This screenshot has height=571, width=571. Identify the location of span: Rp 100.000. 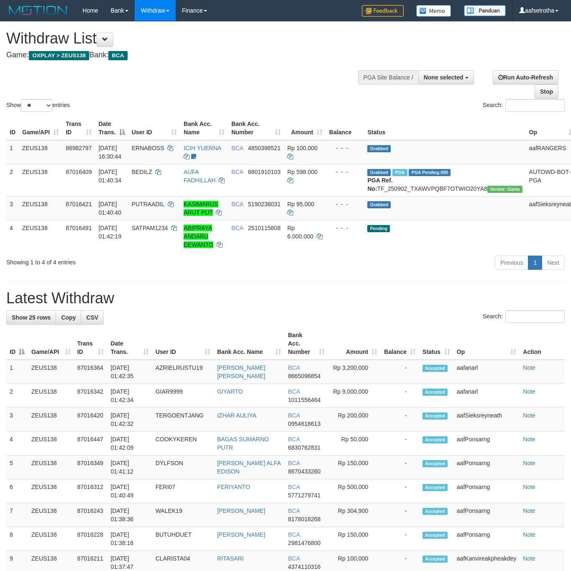
(302, 148).